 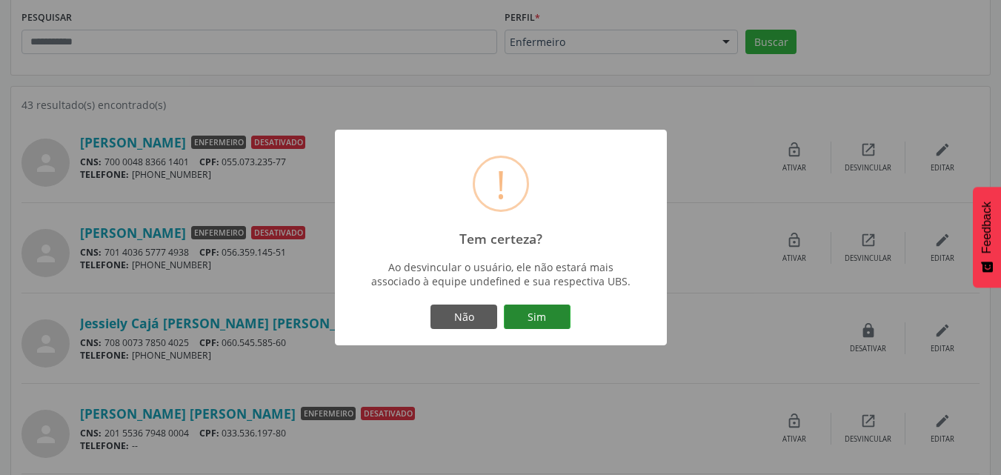 I want to click on h2: Tem certeza?, so click(x=501, y=239).